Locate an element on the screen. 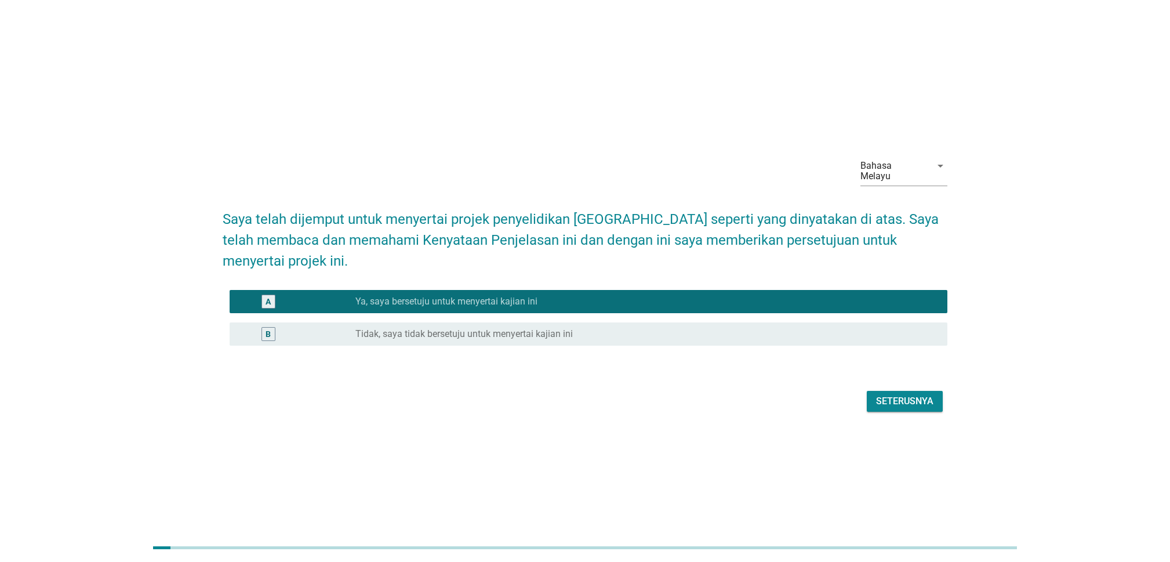 This screenshot has width=1170, height=562. div: Bahasa Melayu is located at coordinates (892, 171).